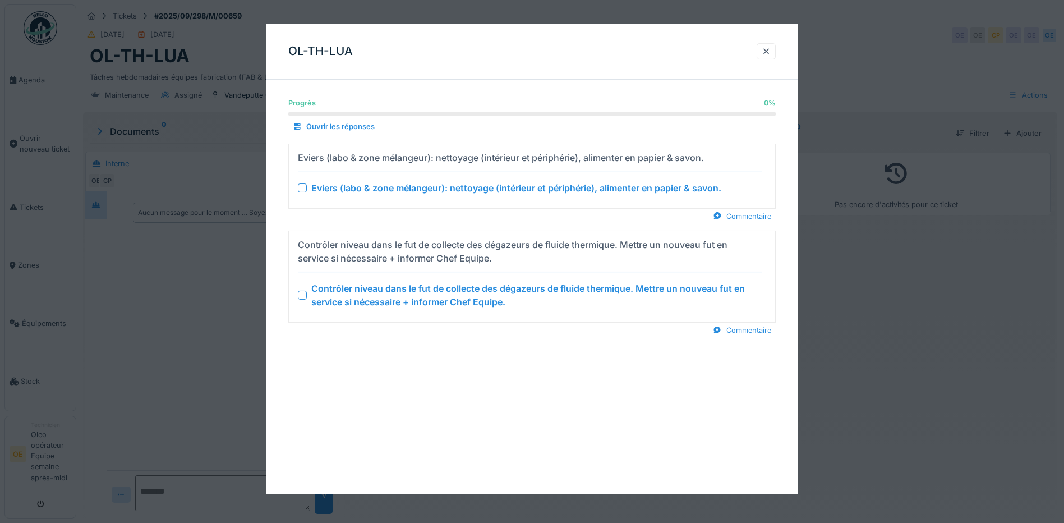 The height and width of the screenshot is (523, 1064). Describe the element at coordinates (532, 176) in the screenshot. I see `summary: Eviers (labo & zone mélangeur): nettoyage (intérieur et périphérie), alimenter en papier & savon....` at that location.